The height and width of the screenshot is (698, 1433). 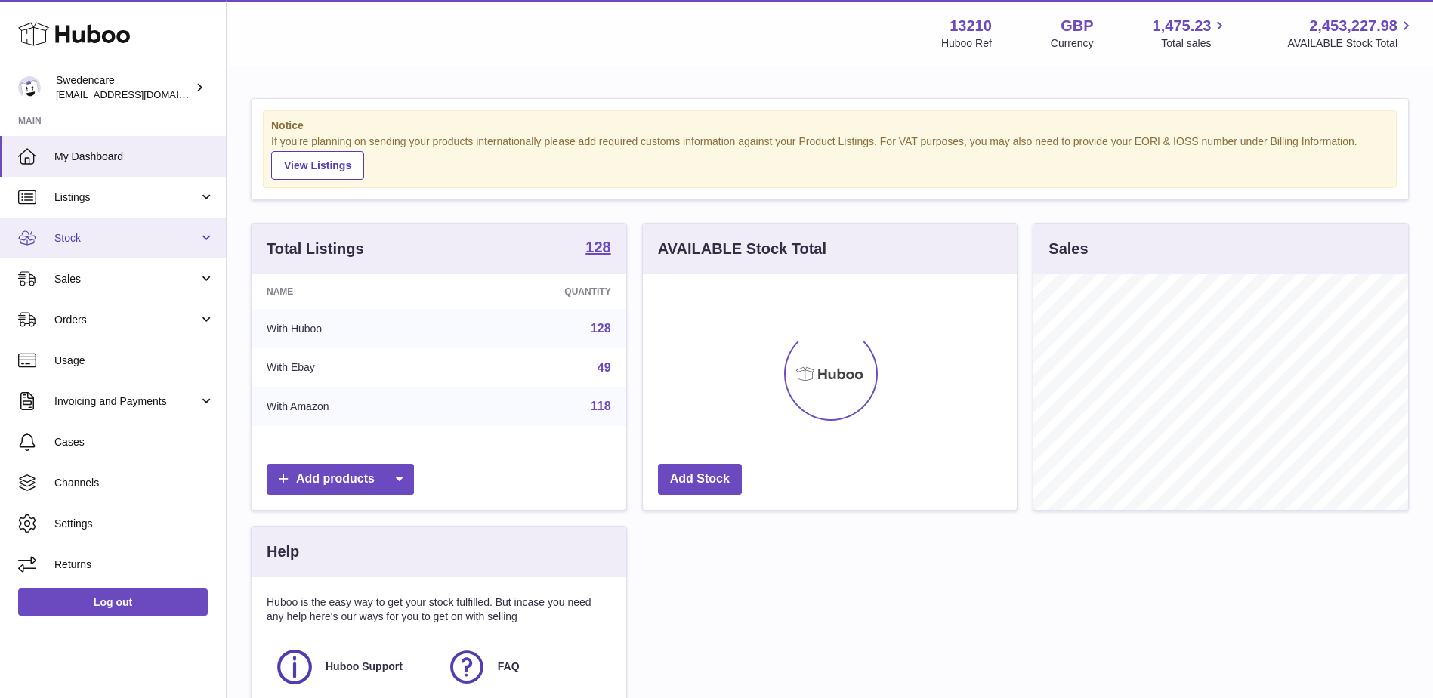 What do you see at coordinates (1353, 26) in the screenshot?
I see `span: 2,453,227.98` at bounding box center [1353, 26].